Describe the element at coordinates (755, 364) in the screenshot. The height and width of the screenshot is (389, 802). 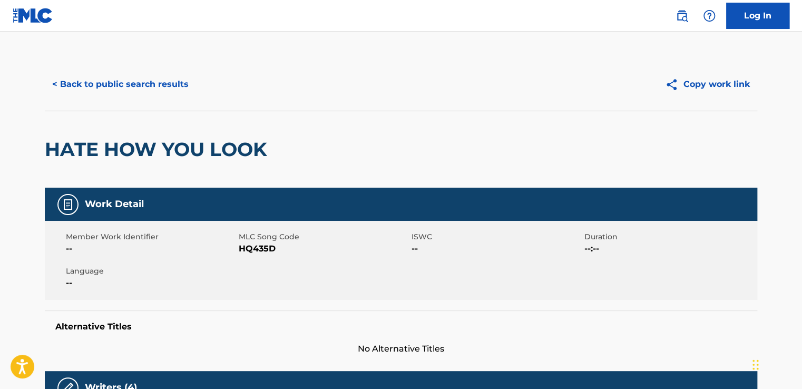
I see `div: Drag` at that location.